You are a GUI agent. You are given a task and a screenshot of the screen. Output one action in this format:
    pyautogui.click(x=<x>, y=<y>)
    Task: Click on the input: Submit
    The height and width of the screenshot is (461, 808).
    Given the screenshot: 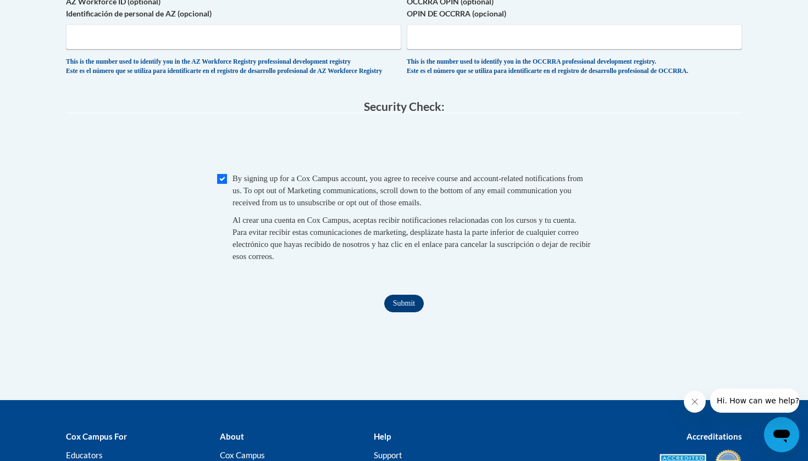 What is the action you would take?
    pyautogui.click(x=404, y=304)
    